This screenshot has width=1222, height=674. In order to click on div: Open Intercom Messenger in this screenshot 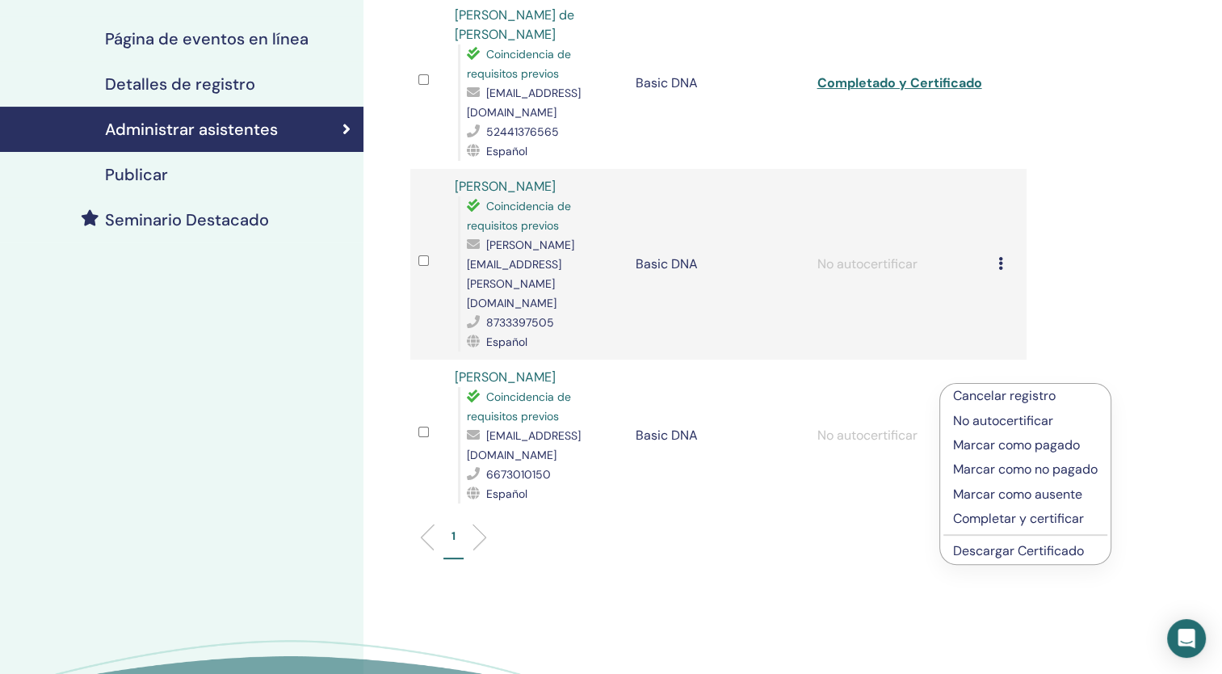, I will do `click(1187, 638)`.